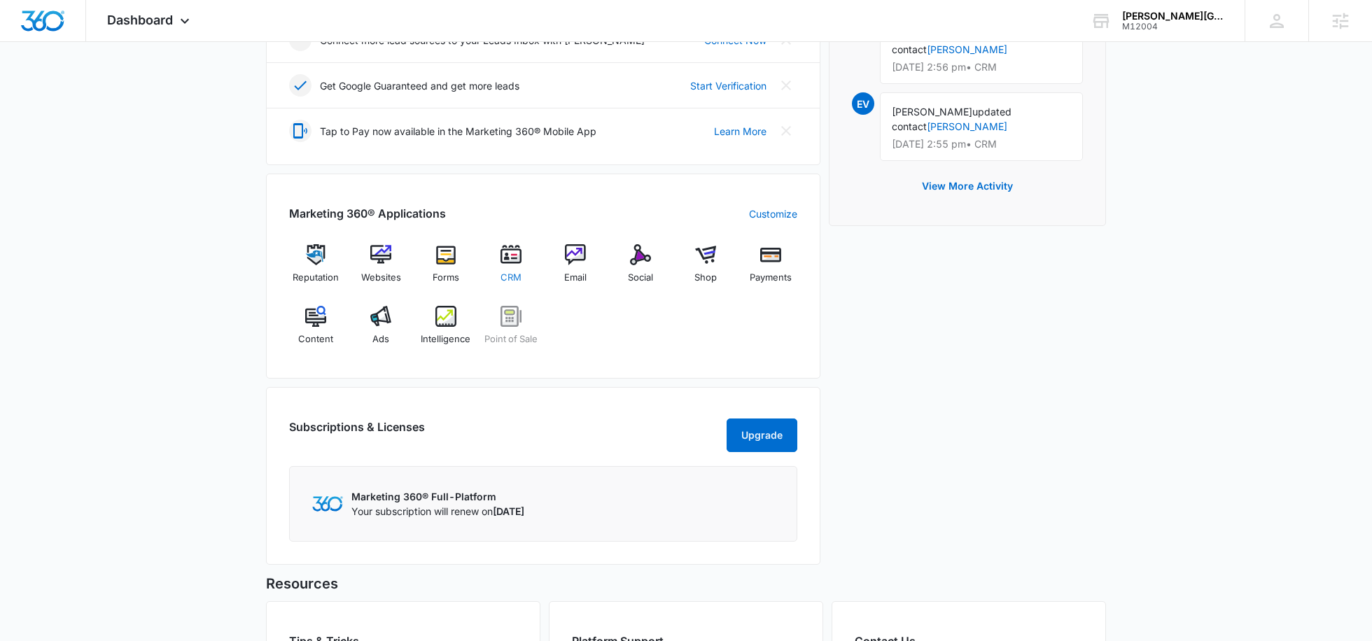  What do you see at coordinates (381, 339) in the screenshot?
I see `span: Ads` at bounding box center [381, 339].